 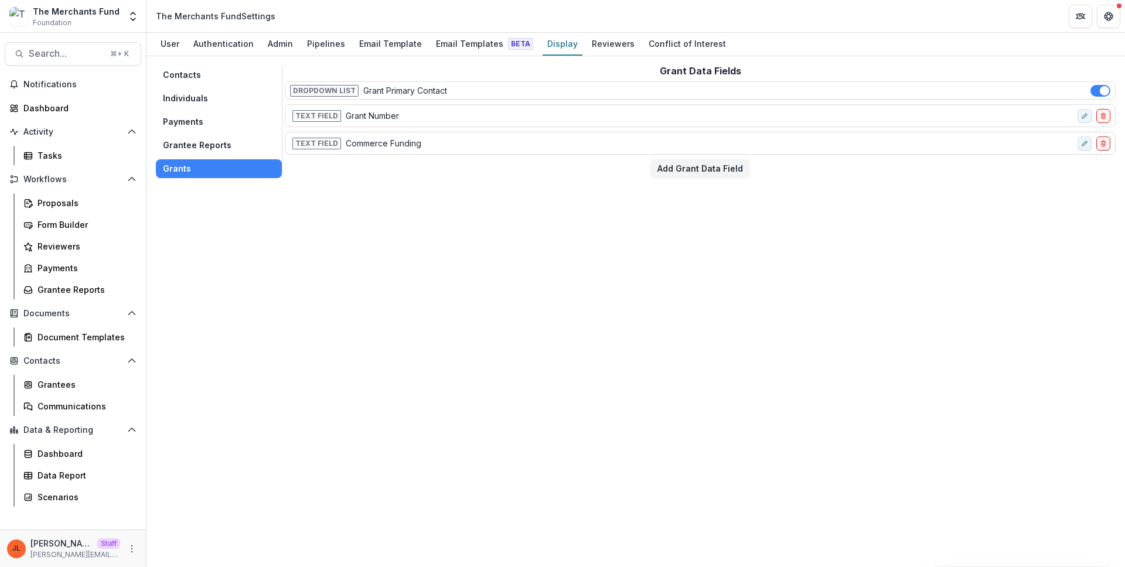 What do you see at coordinates (73, 84) in the screenshot?
I see `button: Notifications` at bounding box center [73, 84].